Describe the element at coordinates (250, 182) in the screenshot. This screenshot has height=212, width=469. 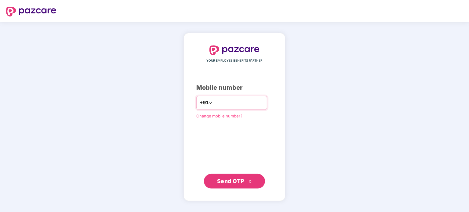
I see `span: double-right` at that location.